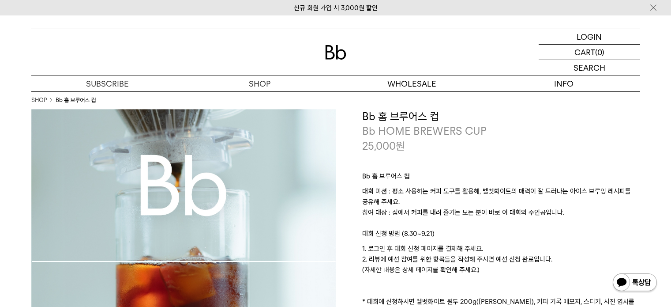 Image resolution: width=671 pixels, height=307 pixels. Describe the element at coordinates (584, 52) in the screenshot. I see `p: CART` at that location.